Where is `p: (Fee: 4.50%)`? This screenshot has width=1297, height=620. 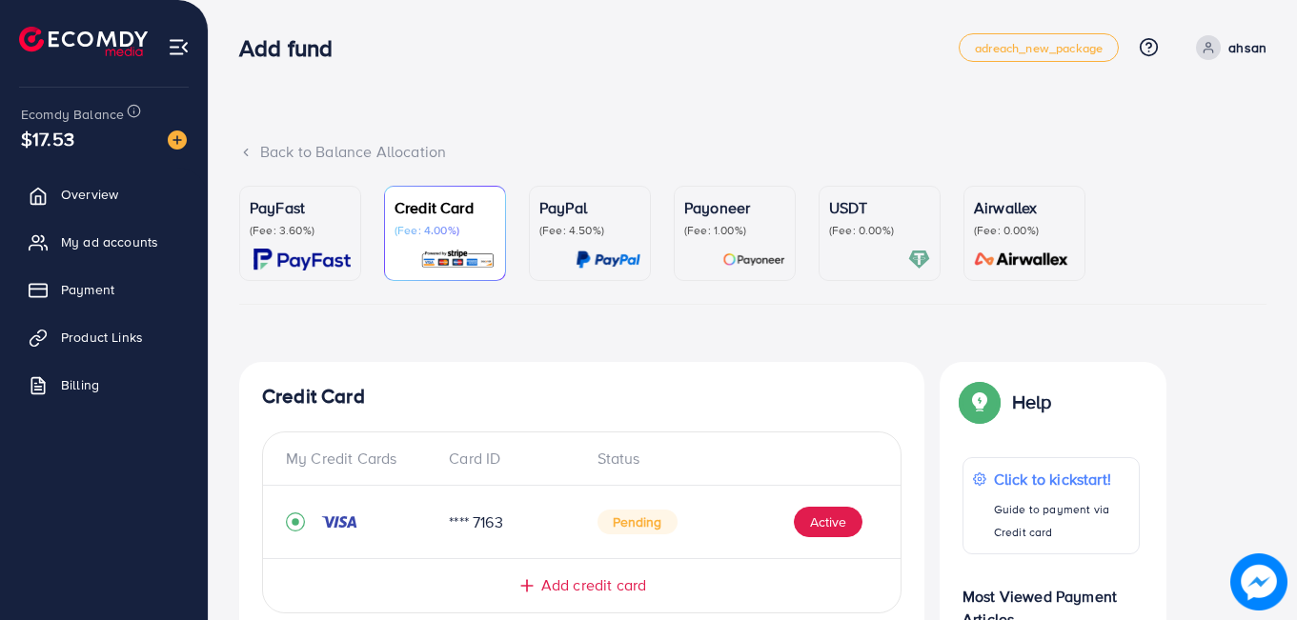
p: (Fee: 4.50%) is located at coordinates (590, 231).